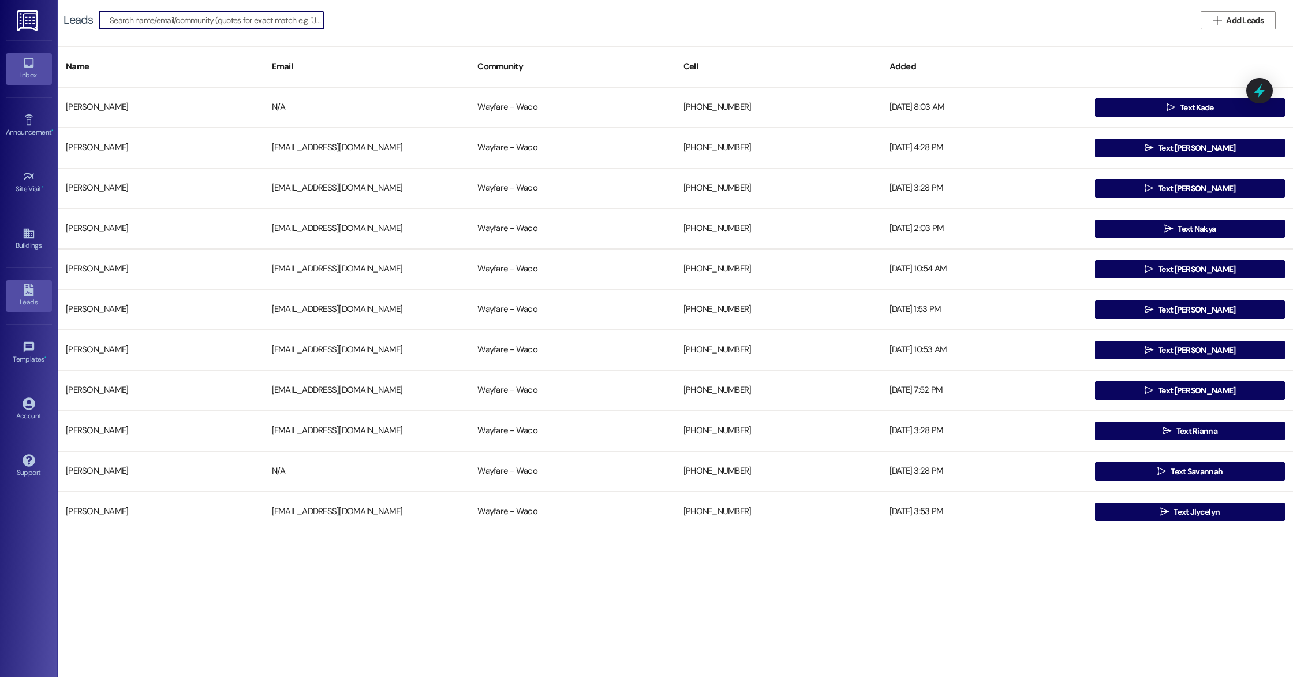 The height and width of the screenshot is (677, 1293). I want to click on a: Support, so click(29, 466).